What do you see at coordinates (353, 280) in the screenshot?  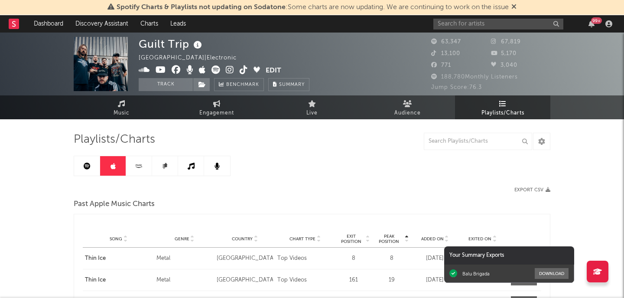 I see `div: 161` at bounding box center [353, 280].